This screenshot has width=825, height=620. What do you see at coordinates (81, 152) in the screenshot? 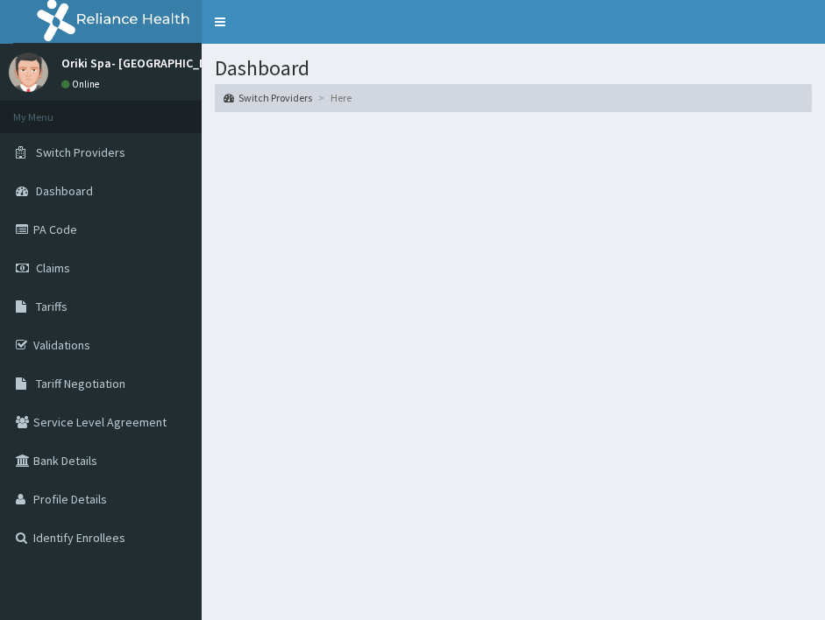
I see `span: Switch Providers` at bounding box center [81, 152].